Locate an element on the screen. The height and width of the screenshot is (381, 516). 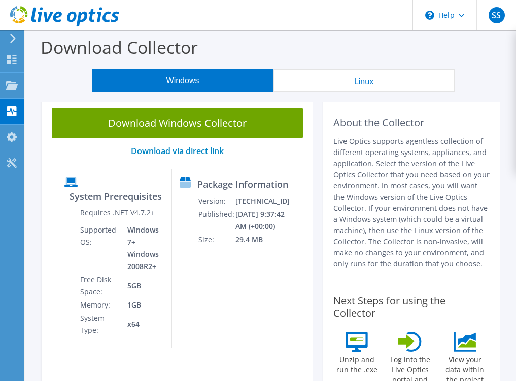
td: Size: is located at coordinates (216, 240).